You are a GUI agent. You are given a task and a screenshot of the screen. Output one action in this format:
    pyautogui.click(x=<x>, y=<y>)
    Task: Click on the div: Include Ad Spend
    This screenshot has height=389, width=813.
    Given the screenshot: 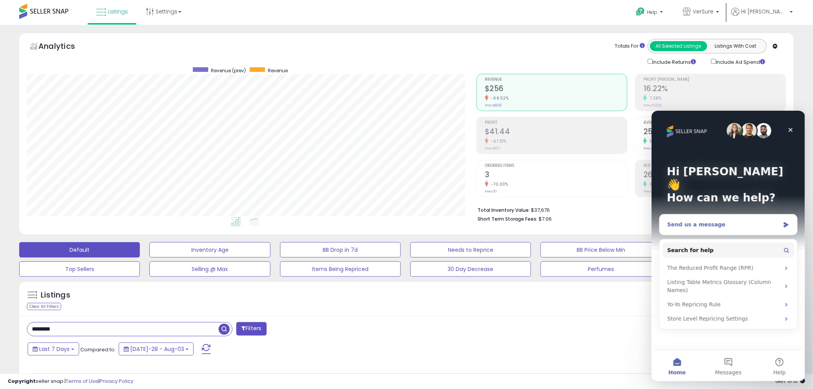 What is the action you would take?
    pyautogui.click(x=742, y=61)
    